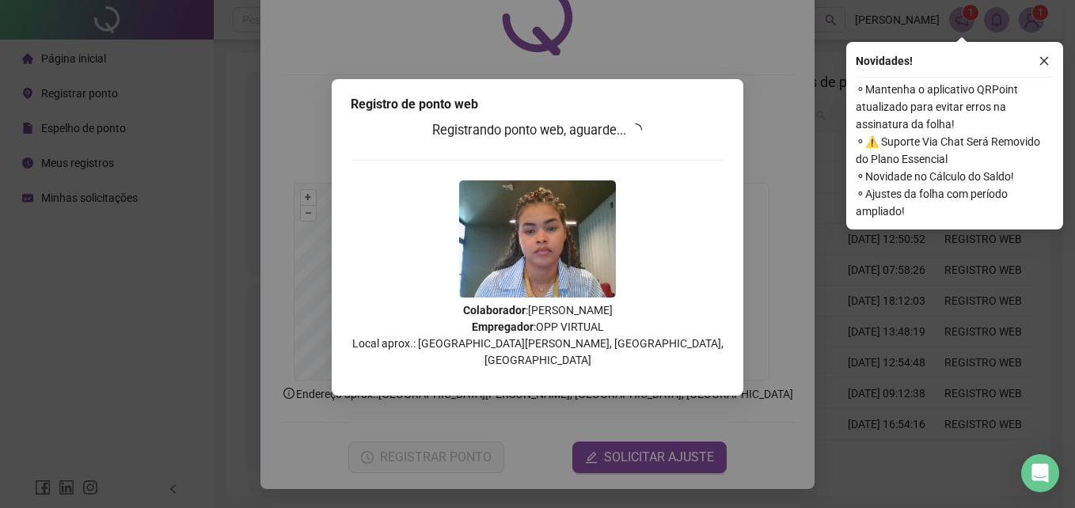 The image size is (1075, 508). What do you see at coordinates (955, 107) in the screenshot?
I see `span: ⚬ Mantenha o aplicativo QRPoint atualizado para evitar erros na assinatura da folha!` at bounding box center [955, 107].